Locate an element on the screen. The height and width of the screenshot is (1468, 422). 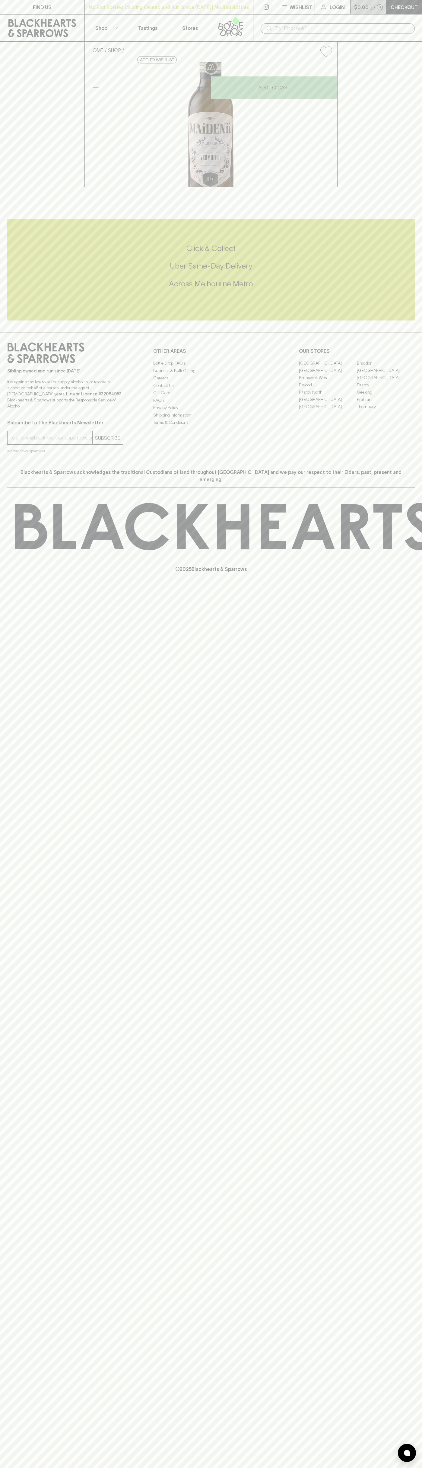
img: bubble-icon is located at coordinates (407, 1452).